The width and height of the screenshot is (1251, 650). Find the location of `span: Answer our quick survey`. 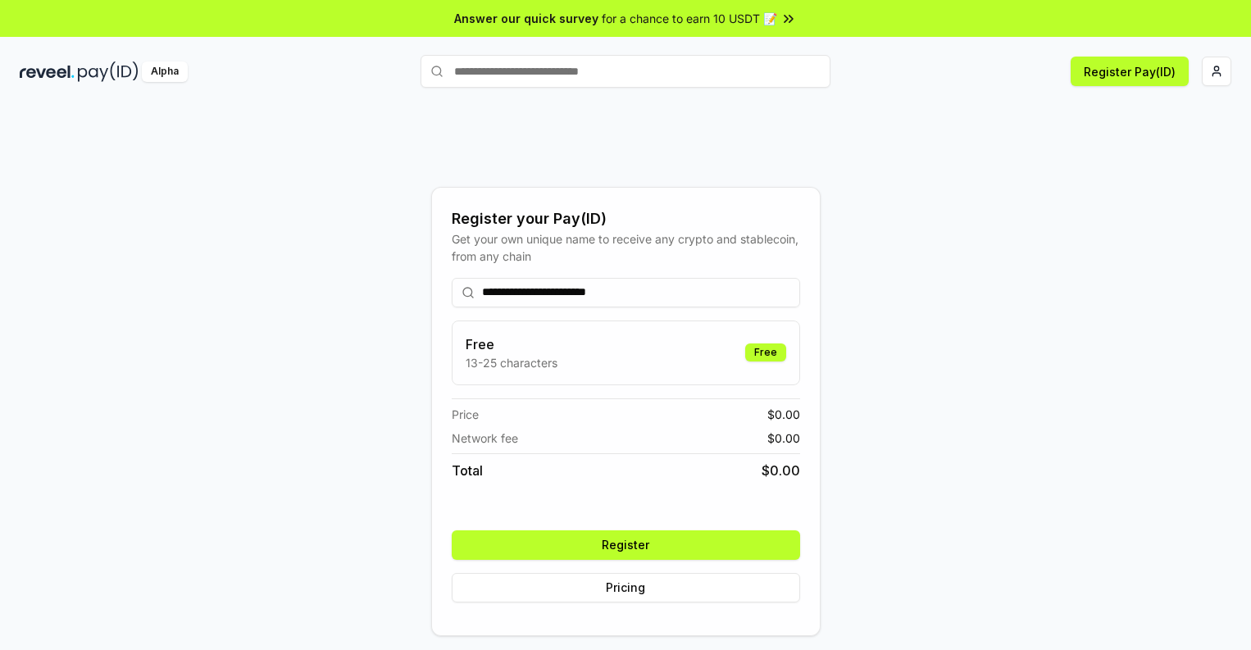

span: Answer our quick survey is located at coordinates (526, 18).